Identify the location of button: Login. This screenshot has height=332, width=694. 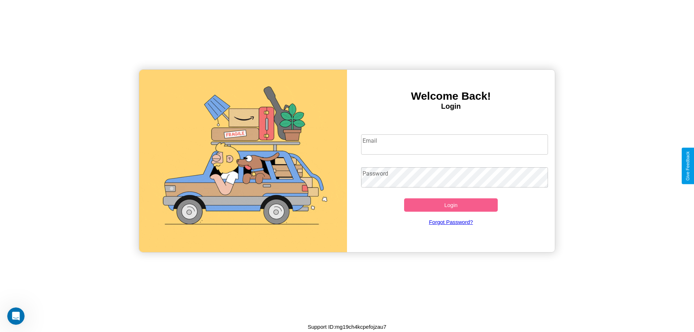
(451, 205).